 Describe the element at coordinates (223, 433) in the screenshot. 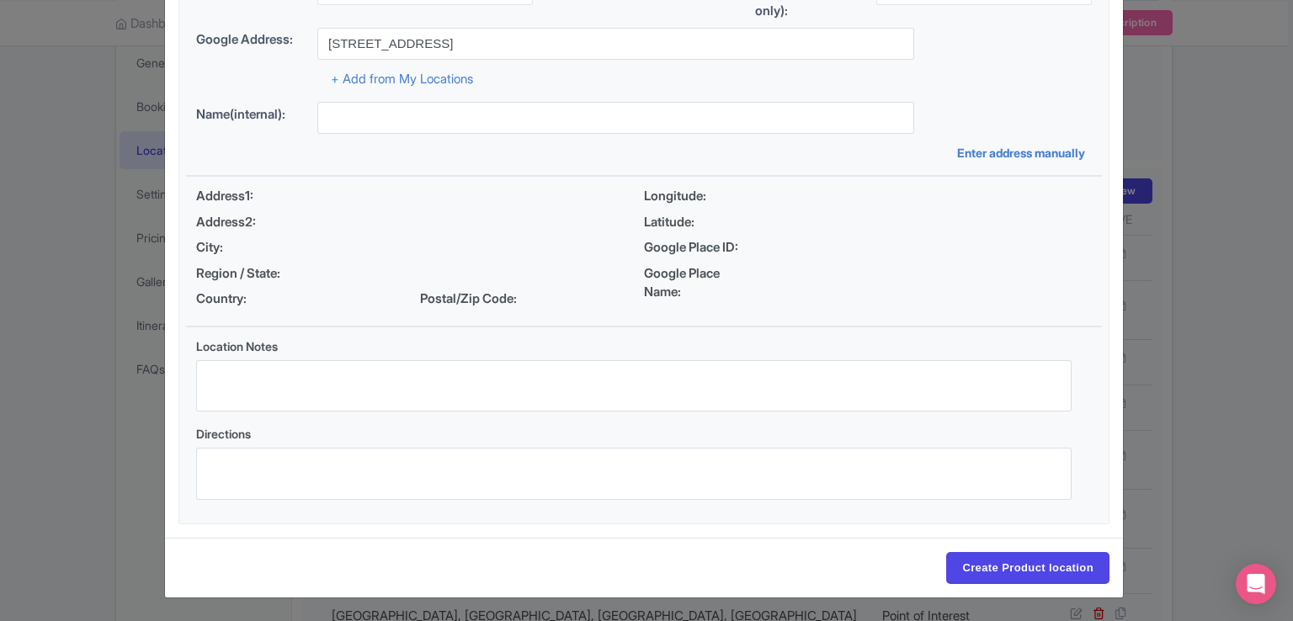

I see `span: Directions` at that location.